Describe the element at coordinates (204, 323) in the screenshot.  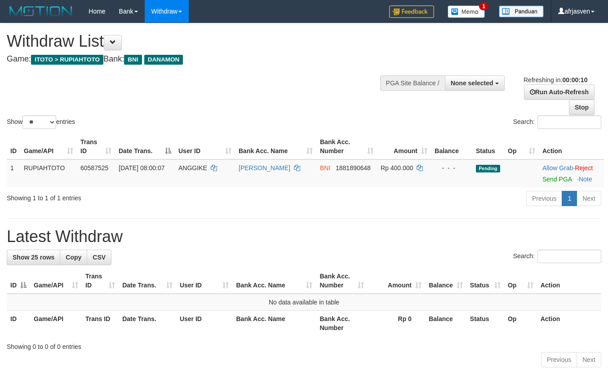
I see `th: User ID` at that location.